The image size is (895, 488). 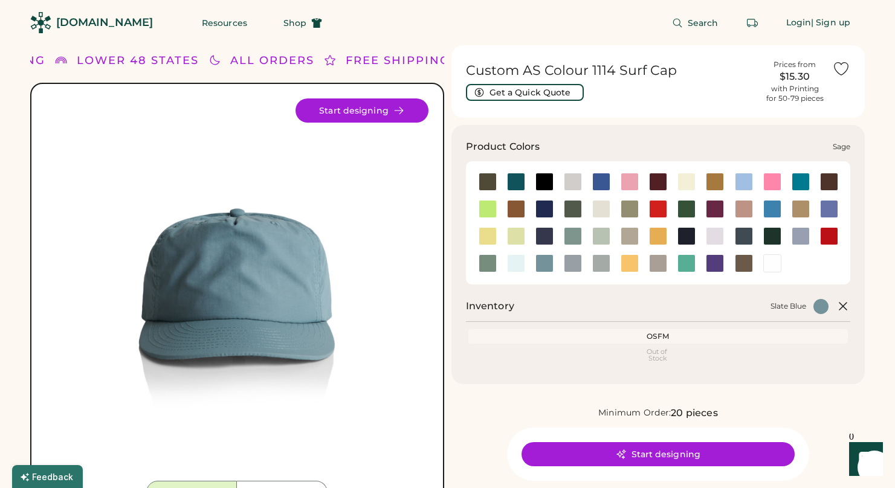 I want to click on h1: Custom AS Colour 1114 Surf Cap, so click(x=611, y=71).